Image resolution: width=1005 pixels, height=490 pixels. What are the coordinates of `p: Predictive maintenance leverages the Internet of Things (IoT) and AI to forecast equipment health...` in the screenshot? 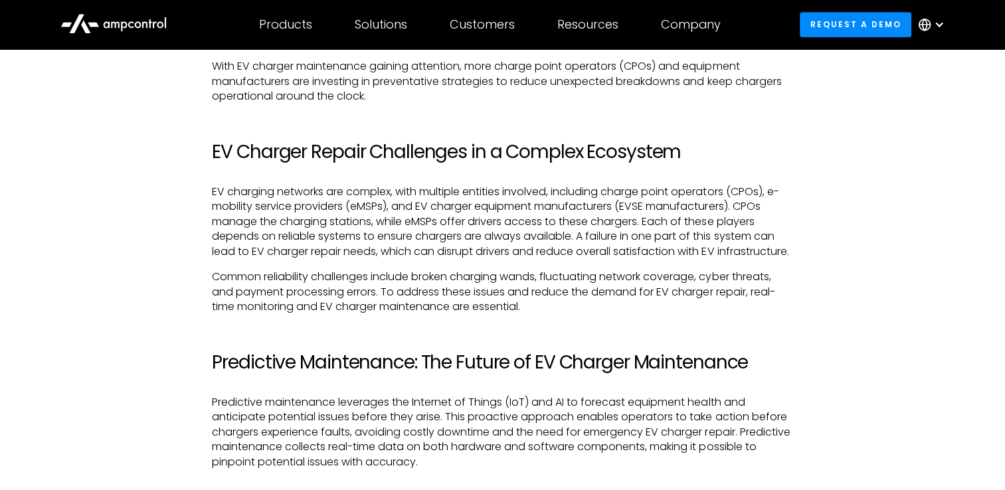 It's located at (502, 432).